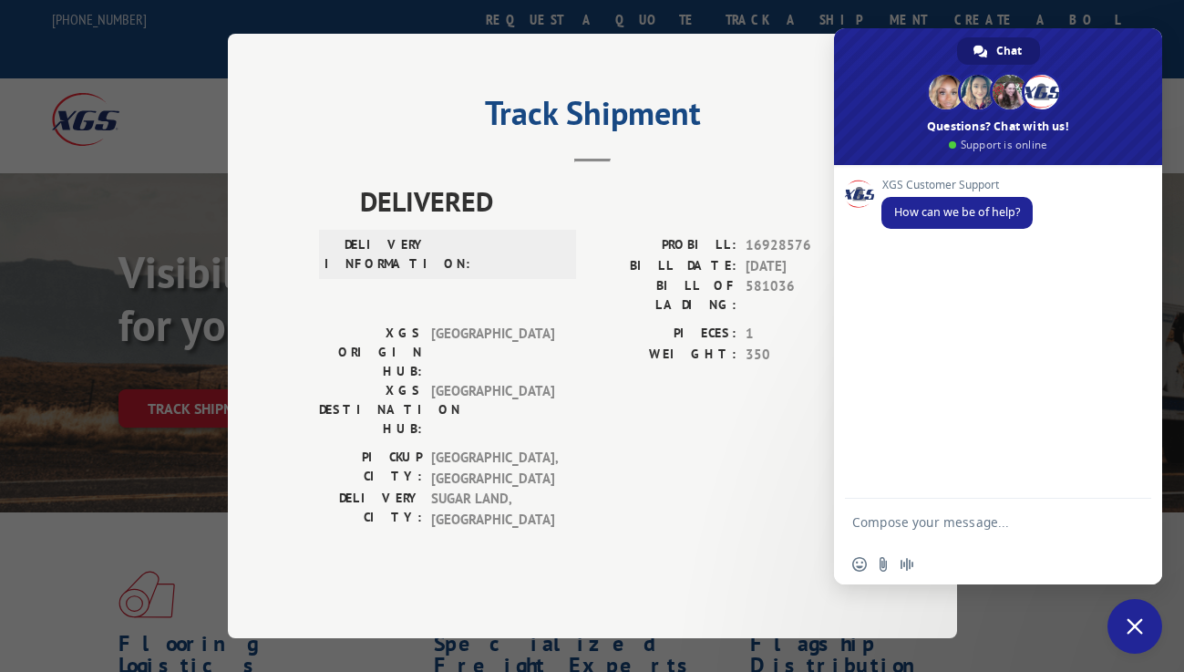  I want to click on span: 1, so click(806, 334).